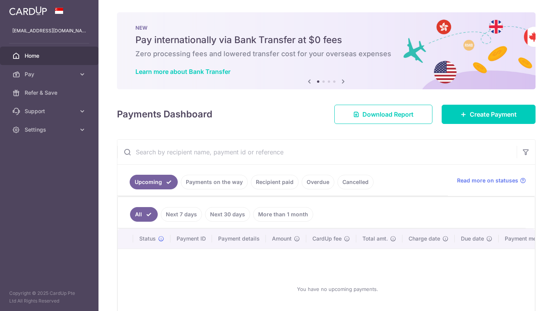 The height and width of the screenshot is (311, 554). I want to click on span: Charge date, so click(424, 239).